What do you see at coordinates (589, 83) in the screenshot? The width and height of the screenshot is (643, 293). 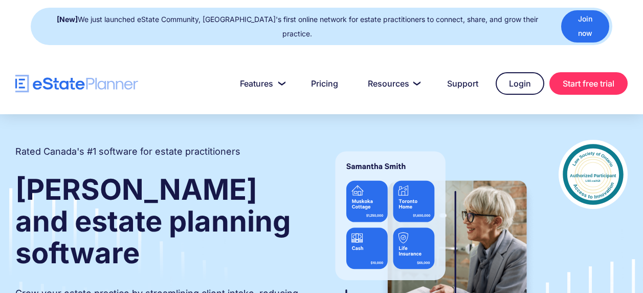 I see `a: Start free trial` at bounding box center [589, 83].